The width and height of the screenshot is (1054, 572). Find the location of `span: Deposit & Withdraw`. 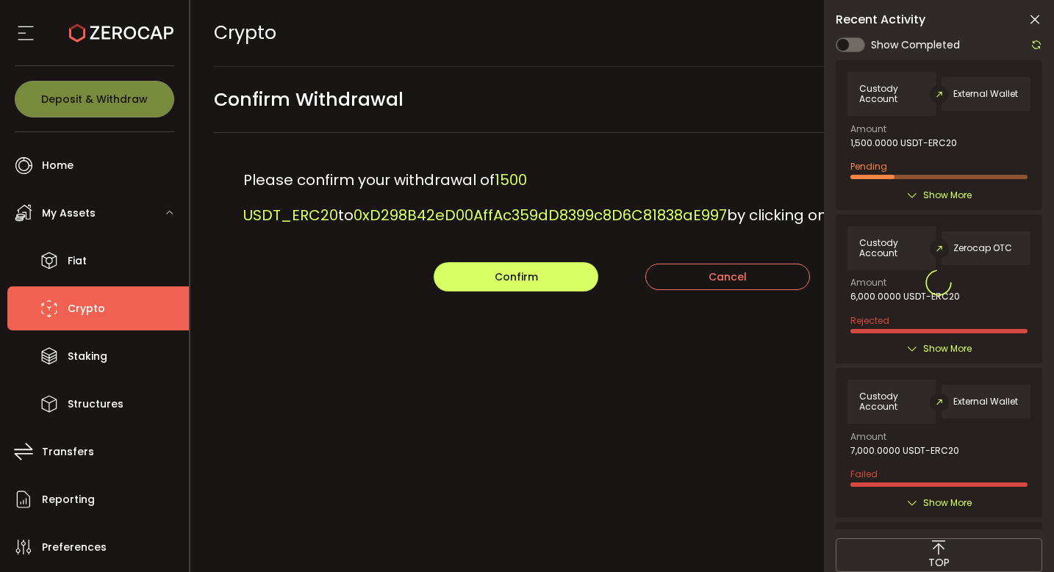

span: Deposit & Withdraw is located at coordinates (94, 99).